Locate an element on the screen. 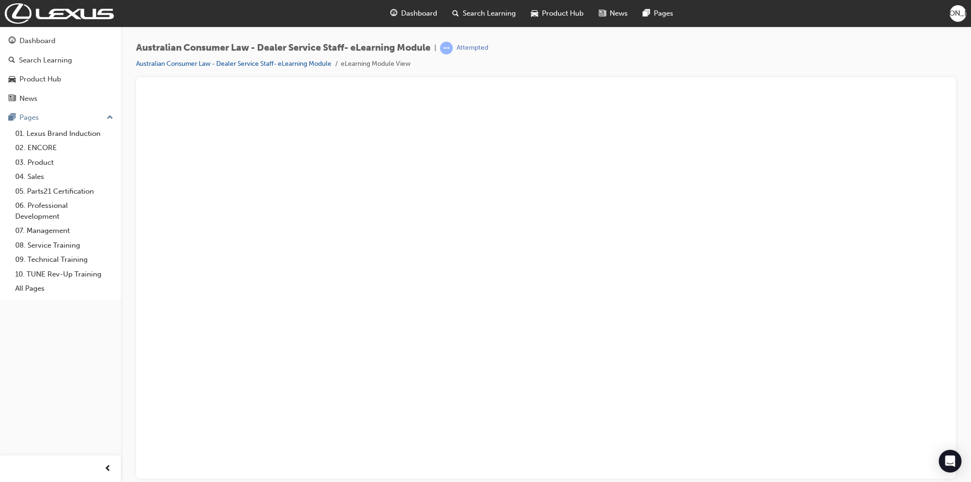 The width and height of the screenshot is (971, 482). a: 05. Parts21 Certification is located at coordinates (64, 191).